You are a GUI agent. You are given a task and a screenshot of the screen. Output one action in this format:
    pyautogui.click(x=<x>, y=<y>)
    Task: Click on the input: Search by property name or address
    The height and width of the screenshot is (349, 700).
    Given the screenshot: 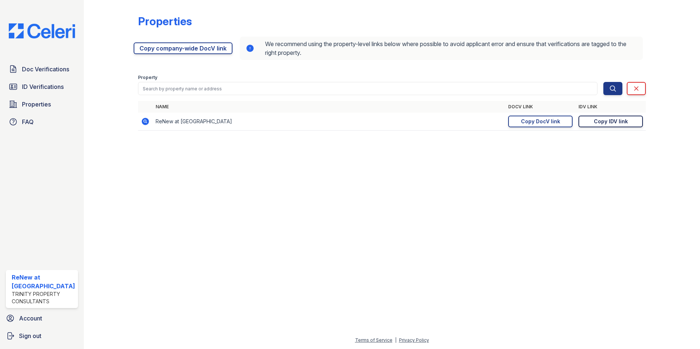 What is the action you would take?
    pyautogui.click(x=368, y=89)
    